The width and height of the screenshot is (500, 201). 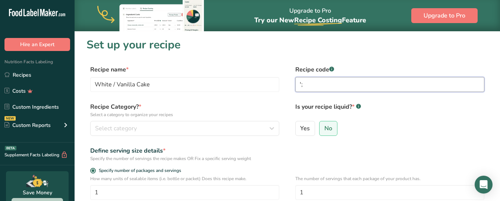 I want to click on p: The number of servings that each package of your product has., so click(x=389, y=179).